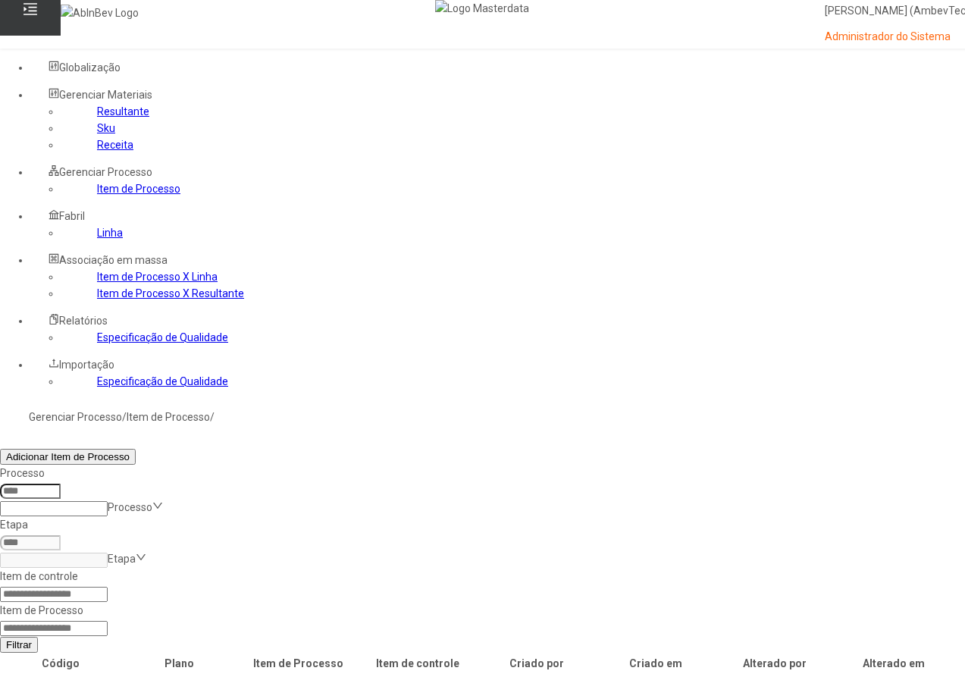  Describe the element at coordinates (106, 128) in the screenshot. I see `a: Sku` at that location.